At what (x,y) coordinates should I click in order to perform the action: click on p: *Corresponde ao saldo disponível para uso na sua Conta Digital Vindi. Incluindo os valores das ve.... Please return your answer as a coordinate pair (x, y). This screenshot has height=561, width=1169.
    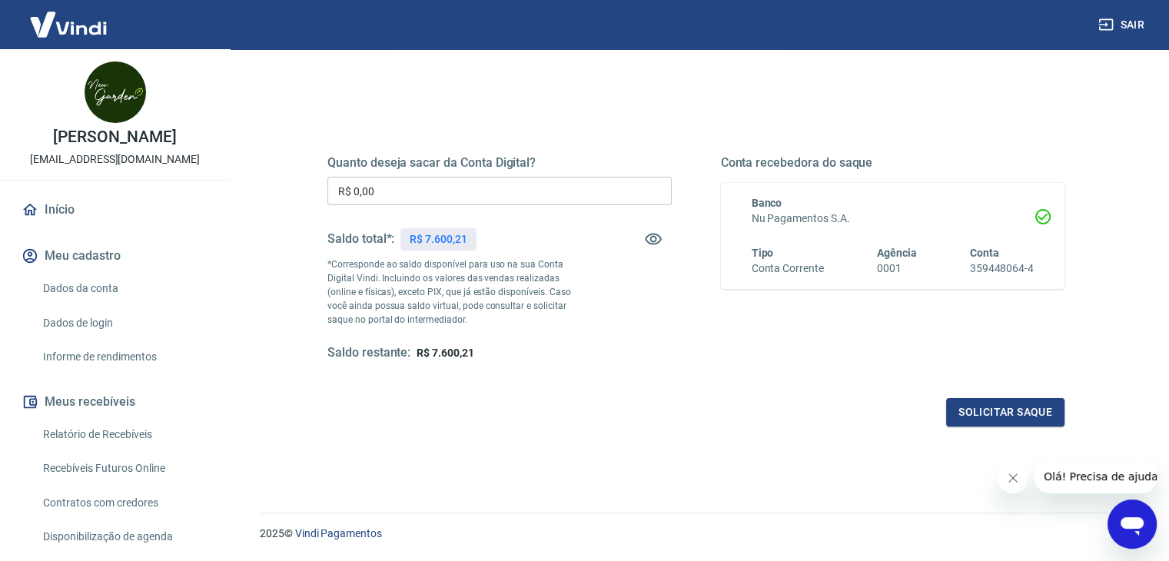
    Looking at the image, I should click on (457, 292).